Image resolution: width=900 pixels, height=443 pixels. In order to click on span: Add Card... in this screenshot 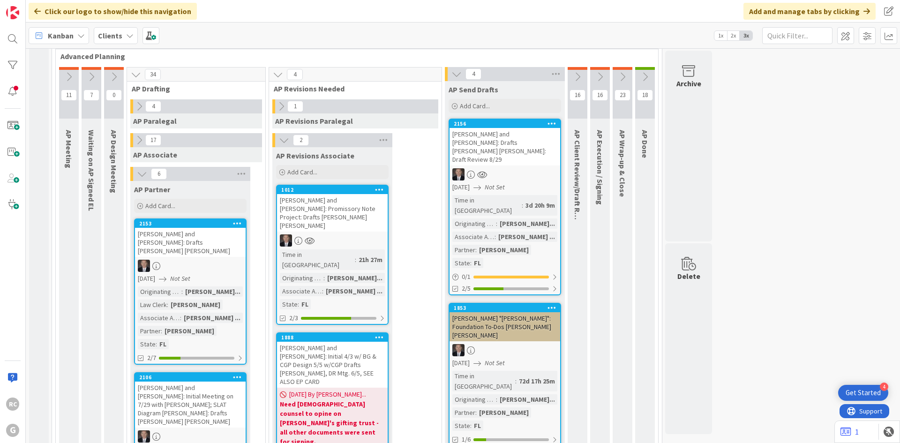, I will do `click(160, 206)`.